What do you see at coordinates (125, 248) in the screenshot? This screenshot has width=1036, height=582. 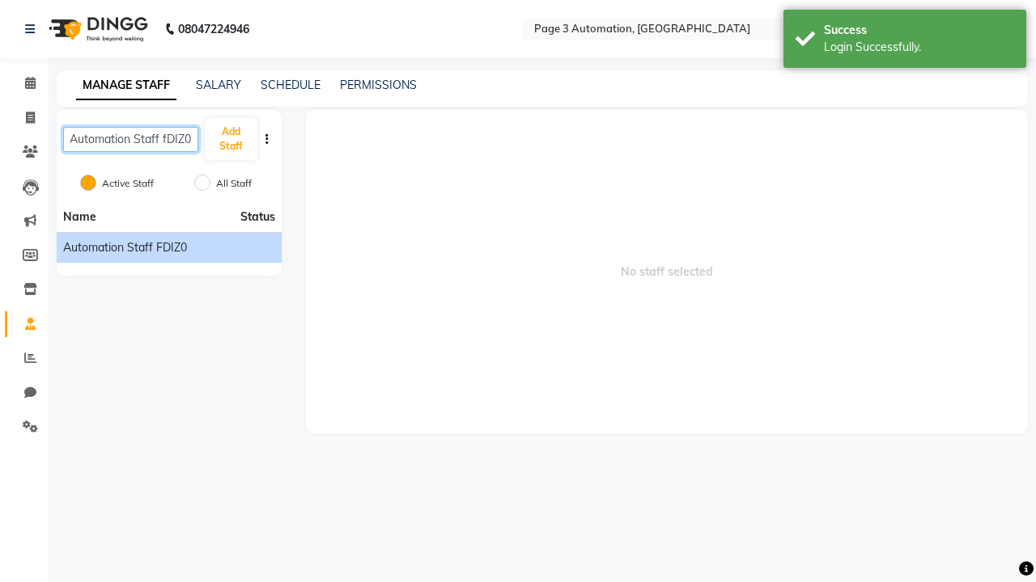 I see `span: Automation Staff fDIZ0` at bounding box center [125, 248].